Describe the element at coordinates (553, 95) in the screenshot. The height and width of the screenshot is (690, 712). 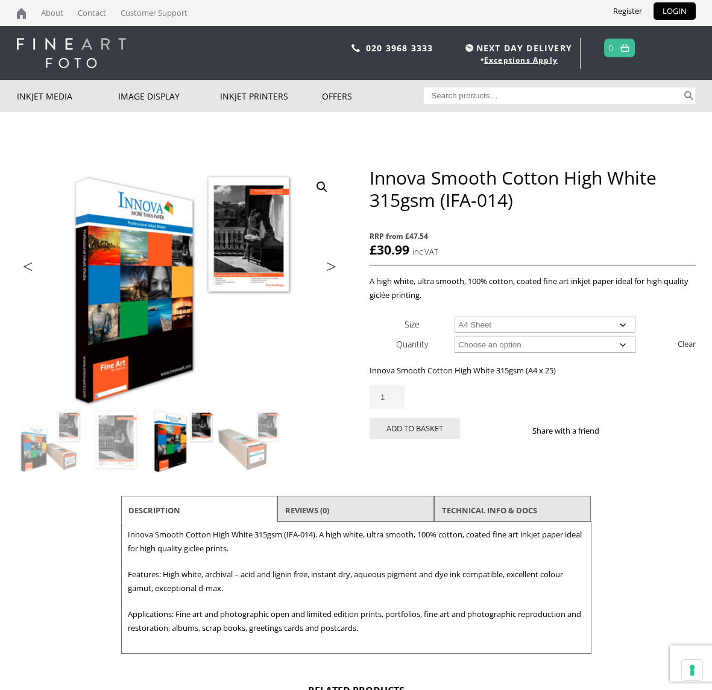
I see `input: Search products…` at that location.